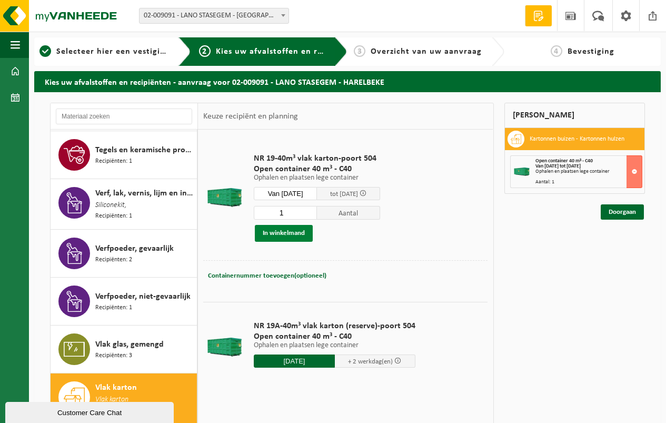 Image resolution: width=666 pixels, height=423 pixels. I want to click on span: NR 19A-40m³ vlak karton (reserve)-poort 504, so click(334, 326).